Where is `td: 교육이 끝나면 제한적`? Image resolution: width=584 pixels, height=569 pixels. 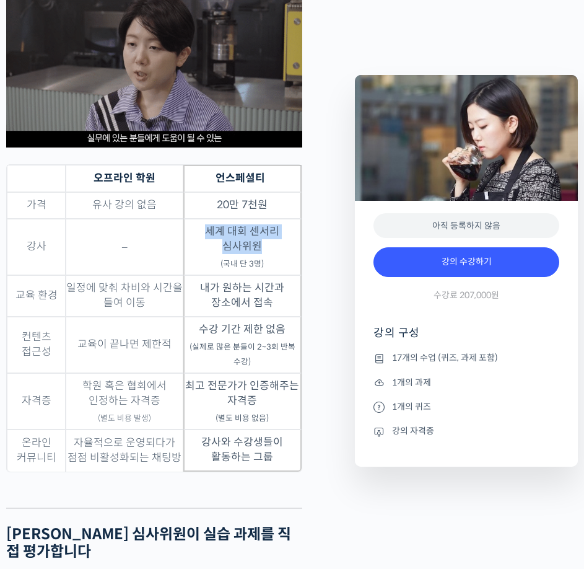 td: 교육이 끝나면 제한적 is located at coordinates (124, 344).